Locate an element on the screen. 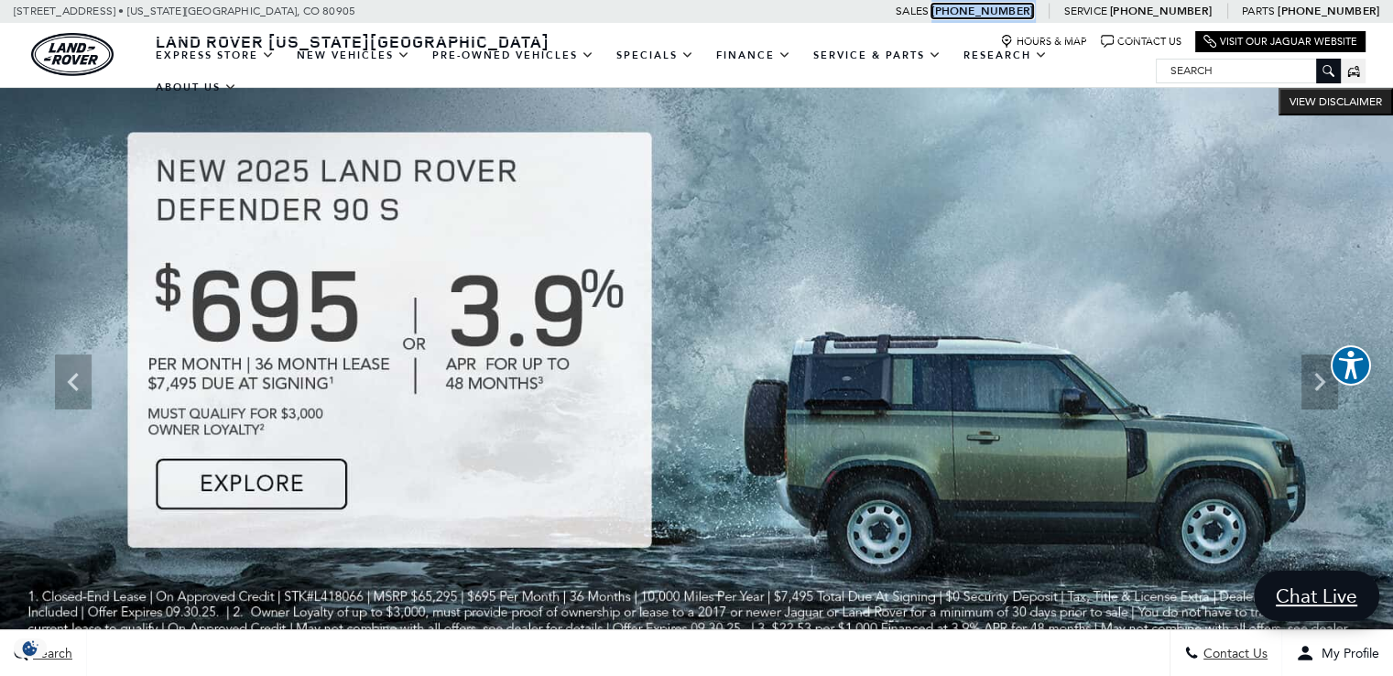 Image resolution: width=1393 pixels, height=676 pixels. a: Chat Live is located at coordinates (1316, 595).